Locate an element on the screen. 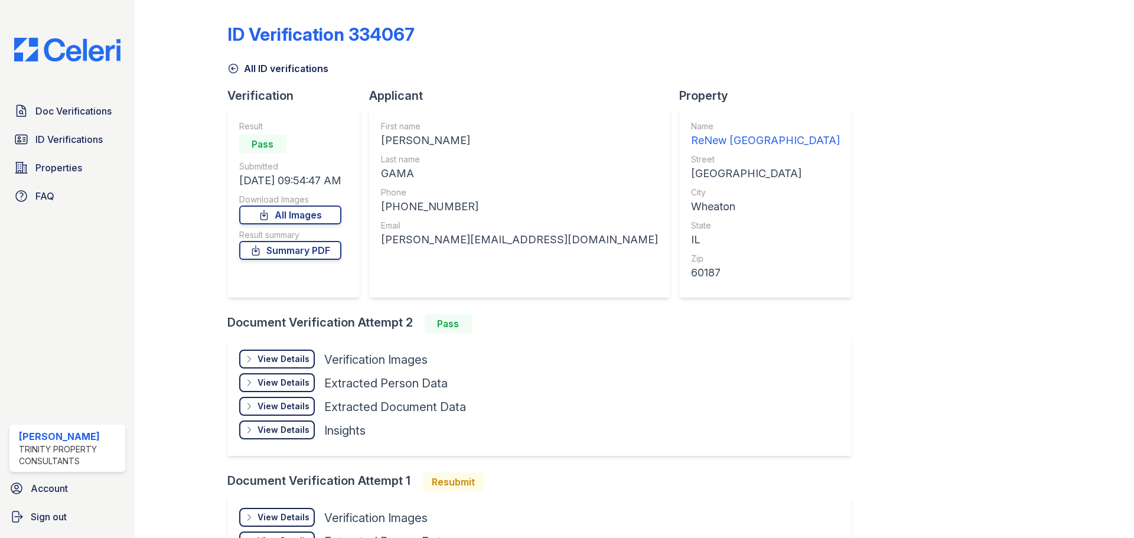 This screenshot has height=538, width=1134. div: Trinity Property Consultants is located at coordinates (70, 456).